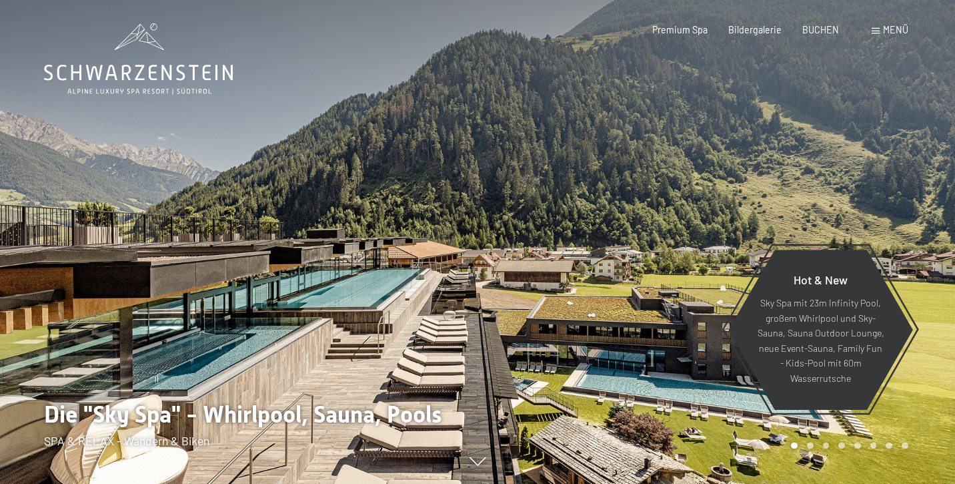  Describe the element at coordinates (847, 446) in the screenshot. I see `div: Carousel Pagination` at that location.